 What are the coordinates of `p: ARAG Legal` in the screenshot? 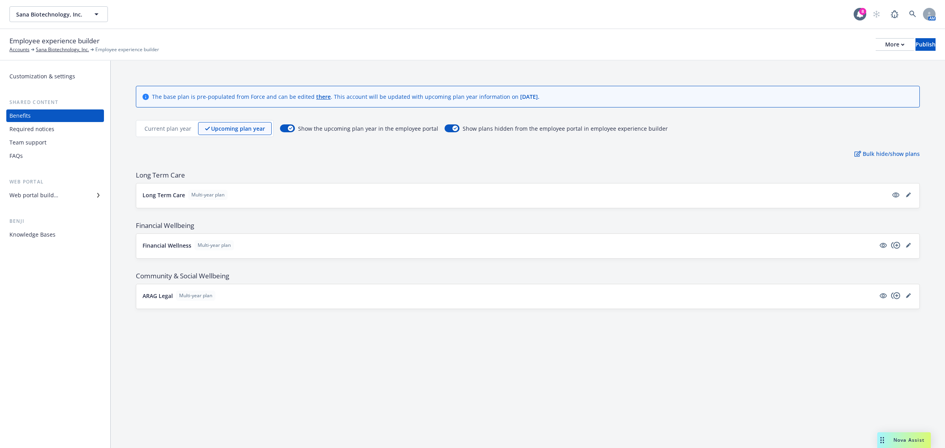 It's located at (158, 296).